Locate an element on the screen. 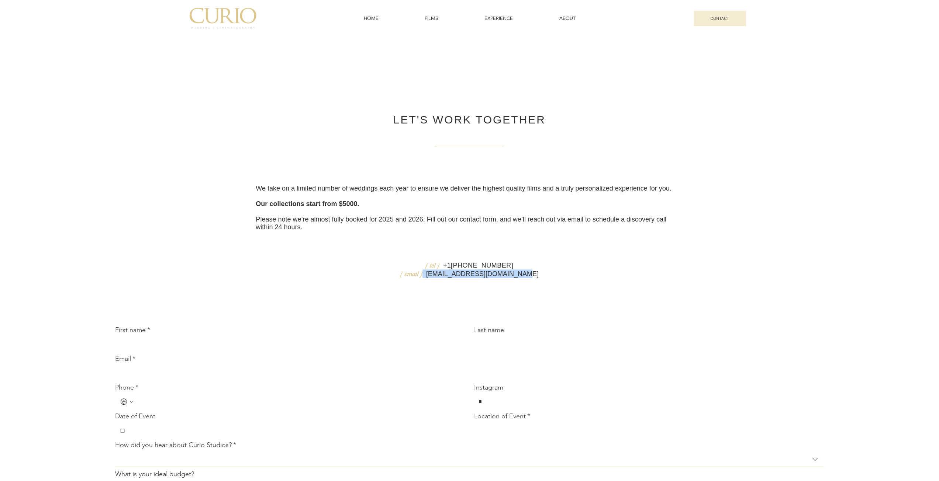 This screenshot has width=939, height=481. span: HOME is located at coordinates (371, 18).